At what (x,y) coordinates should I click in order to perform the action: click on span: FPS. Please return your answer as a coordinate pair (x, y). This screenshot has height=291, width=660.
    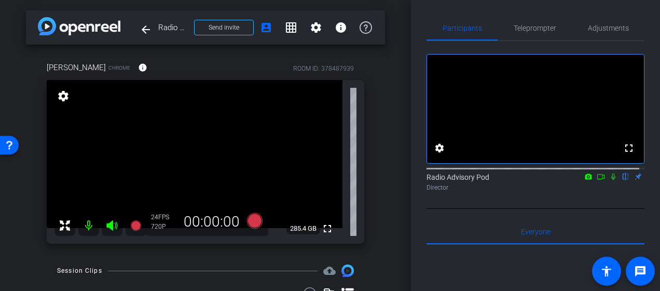
    Looking at the image, I should click on (164, 217).